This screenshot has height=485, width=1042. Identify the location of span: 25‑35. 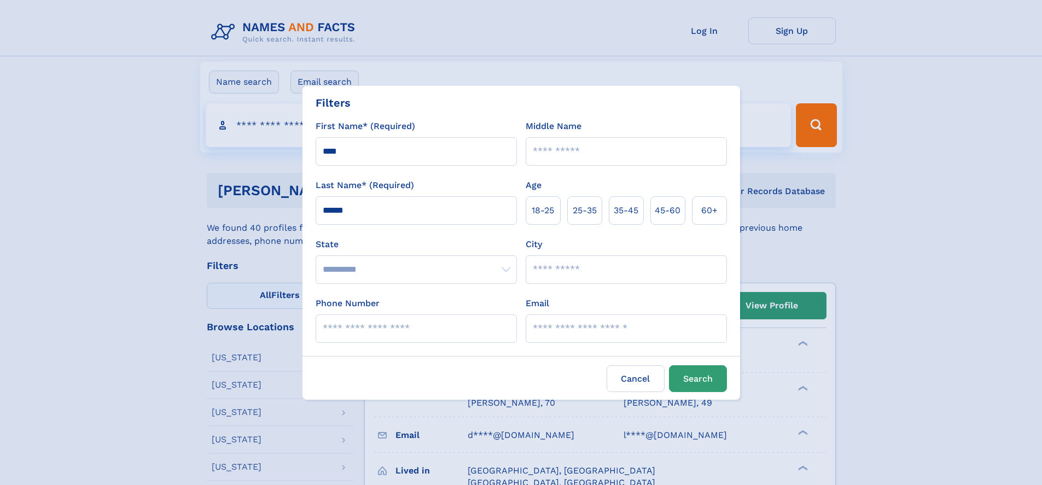
(585, 211).